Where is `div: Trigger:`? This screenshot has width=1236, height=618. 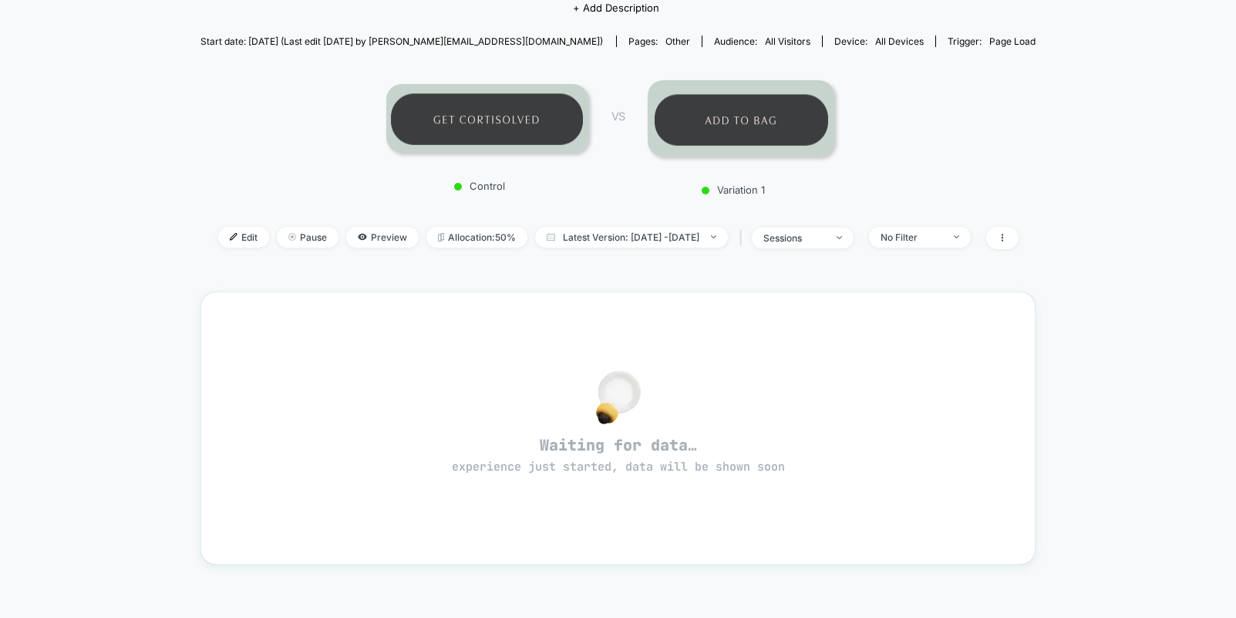
div: Trigger: is located at coordinates (992, 41).